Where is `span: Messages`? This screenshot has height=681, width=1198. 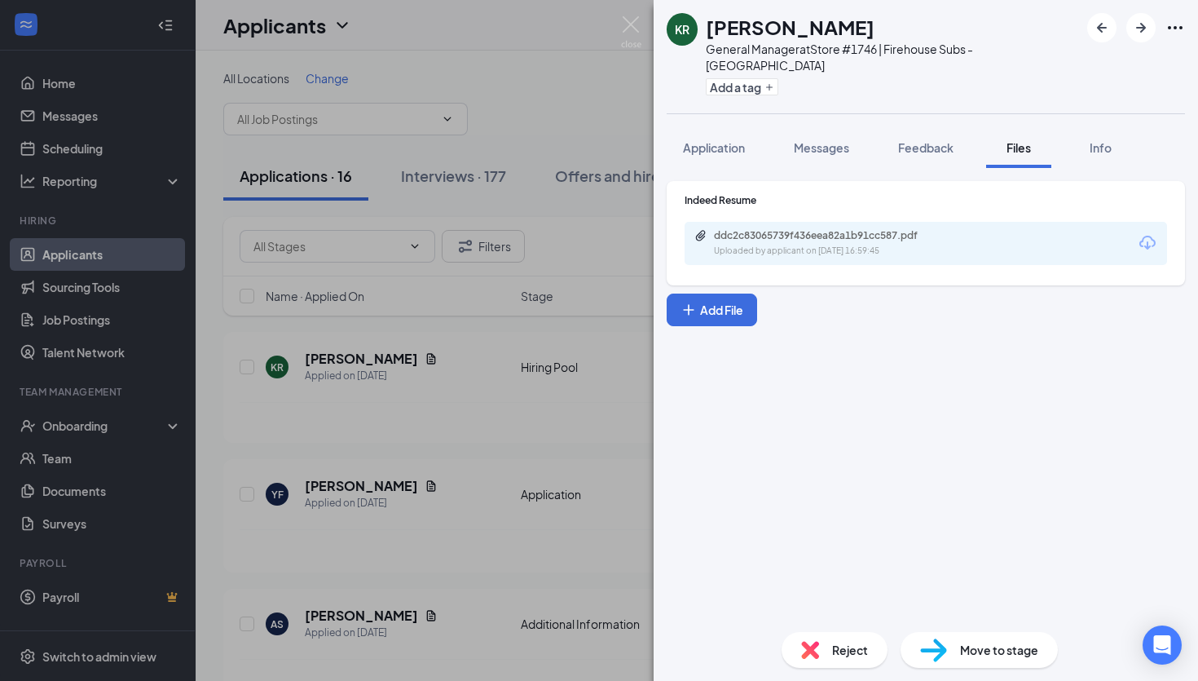 span: Messages is located at coordinates (822, 148).